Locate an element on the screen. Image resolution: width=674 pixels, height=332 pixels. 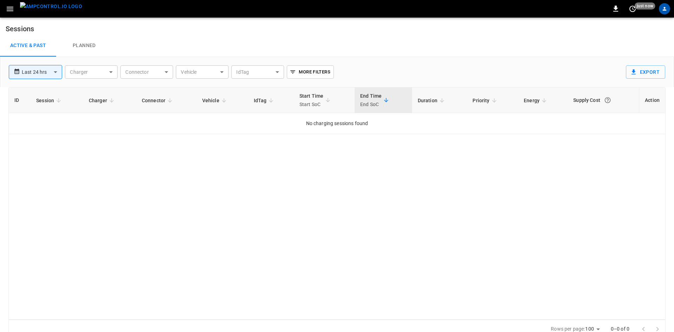
div: Supply Cost is located at coordinates (603, 100).